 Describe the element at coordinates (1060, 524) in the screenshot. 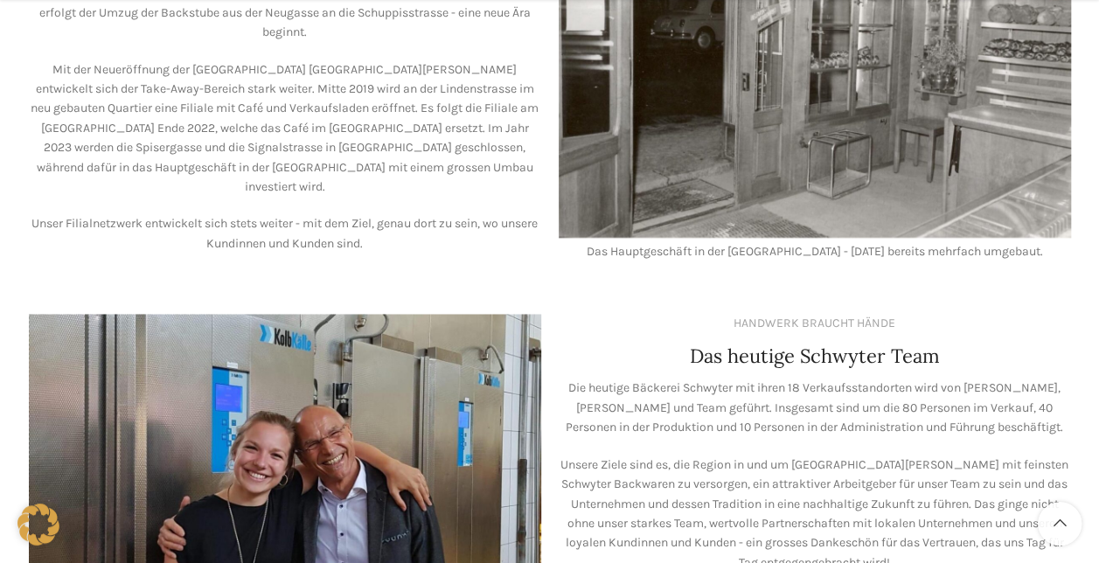

I see `a: Scroll to top button` at that location.